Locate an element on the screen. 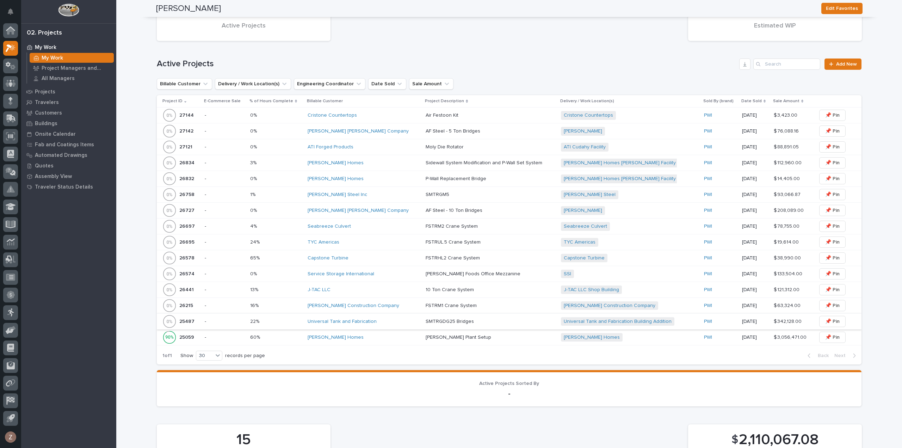 The height and width of the screenshot is (448, 902). p: Air Festoon Kit is located at coordinates (443, 115).